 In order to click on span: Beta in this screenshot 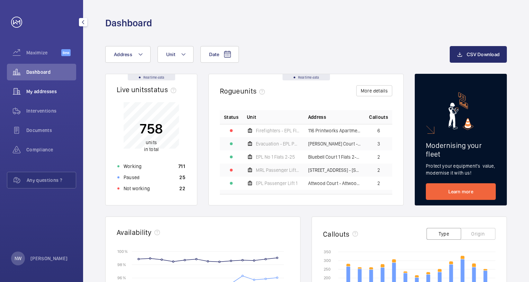, I will do `click(66, 53)`.